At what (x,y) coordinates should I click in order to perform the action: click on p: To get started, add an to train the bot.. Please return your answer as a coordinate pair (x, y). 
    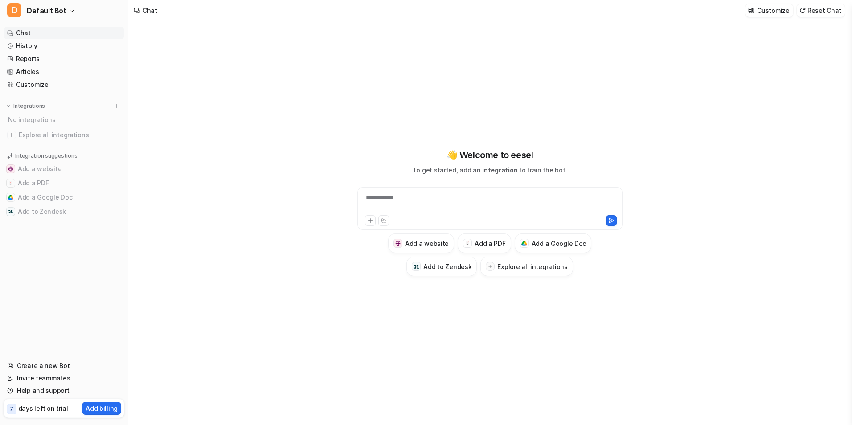
    Looking at the image, I should click on (490, 170).